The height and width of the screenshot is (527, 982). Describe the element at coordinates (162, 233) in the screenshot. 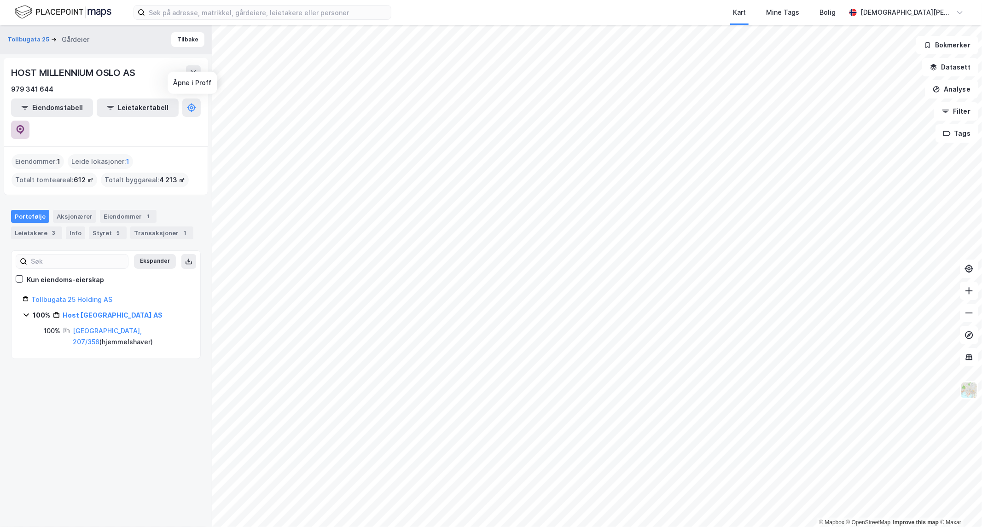

I see `div: Transaksjoner` at that location.